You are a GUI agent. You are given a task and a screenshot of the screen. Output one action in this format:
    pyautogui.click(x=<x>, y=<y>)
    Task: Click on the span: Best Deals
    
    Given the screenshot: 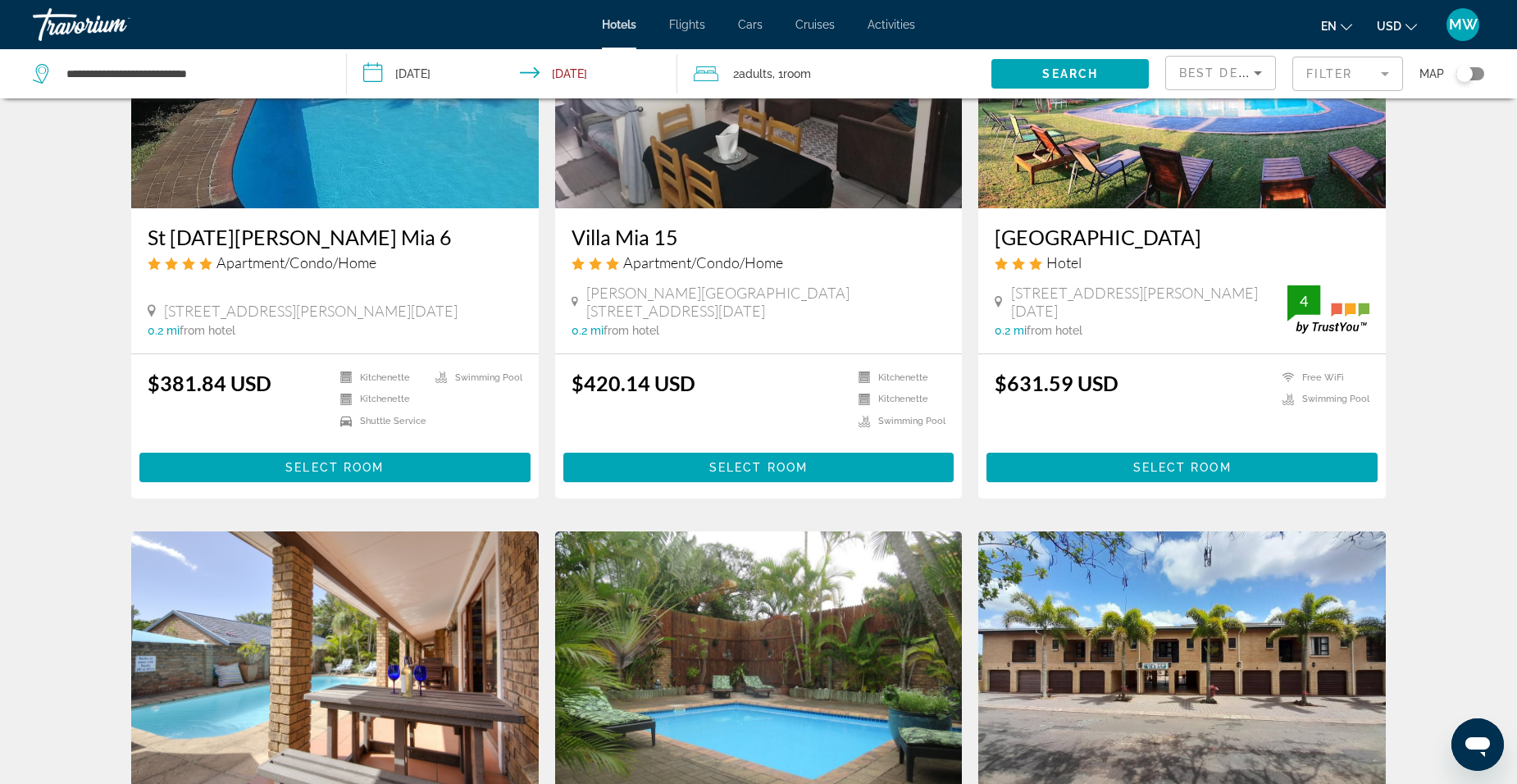 What is the action you would take?
    pyautogui.click(x=1223, y=73)
    